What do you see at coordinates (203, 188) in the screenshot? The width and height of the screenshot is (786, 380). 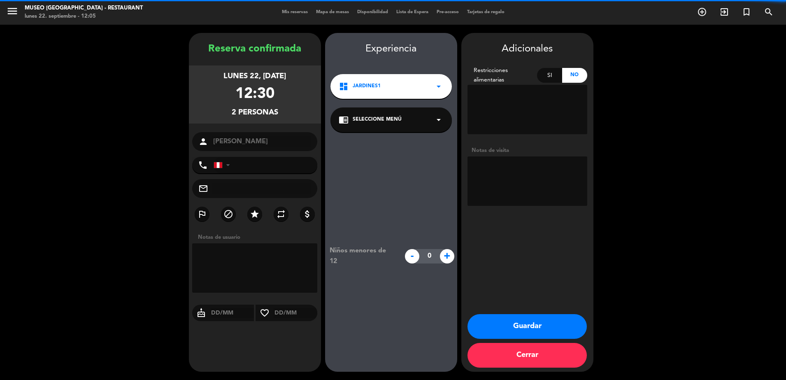 I see `i: mail_outline` at bounding box center [203, 188].